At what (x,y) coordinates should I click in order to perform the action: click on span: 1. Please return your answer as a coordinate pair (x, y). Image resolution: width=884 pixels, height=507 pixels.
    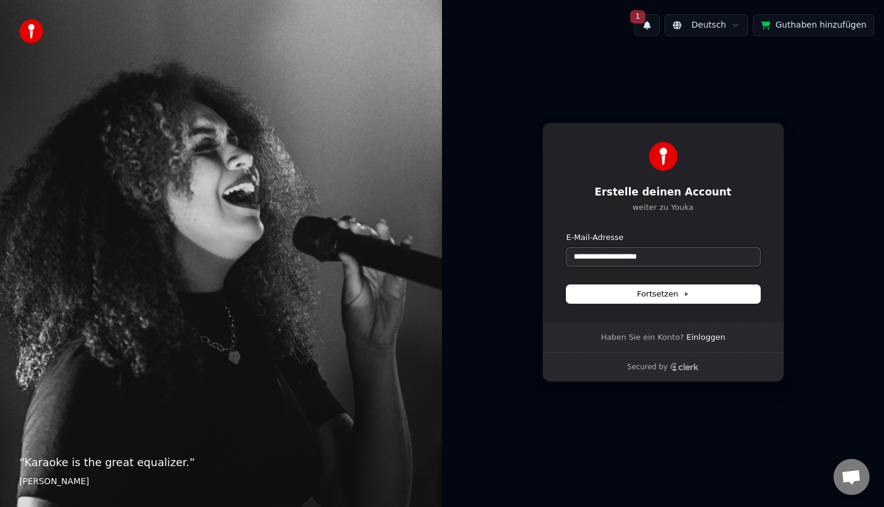
    Looking at the image, I should click on (638, 17).